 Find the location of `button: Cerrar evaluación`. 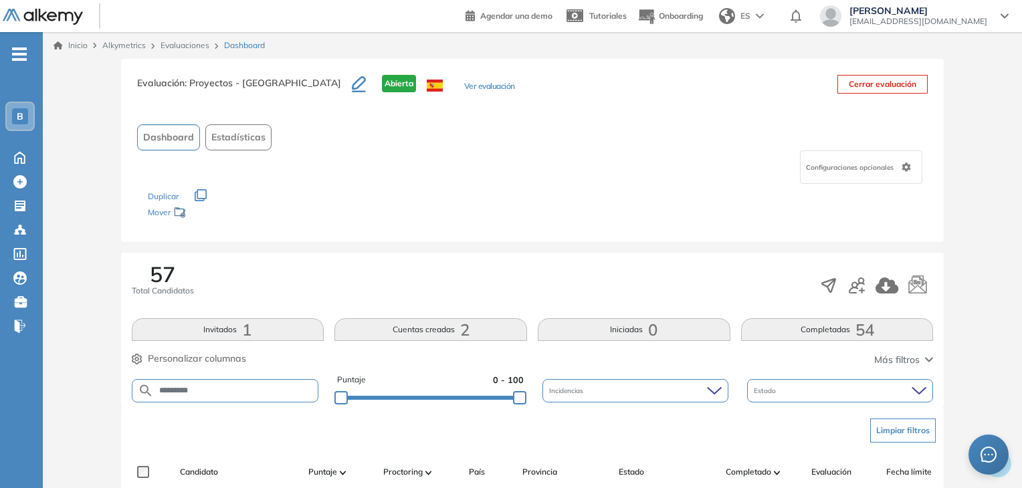

button: Cerrar evaluación is located at coordinates (882, 84).